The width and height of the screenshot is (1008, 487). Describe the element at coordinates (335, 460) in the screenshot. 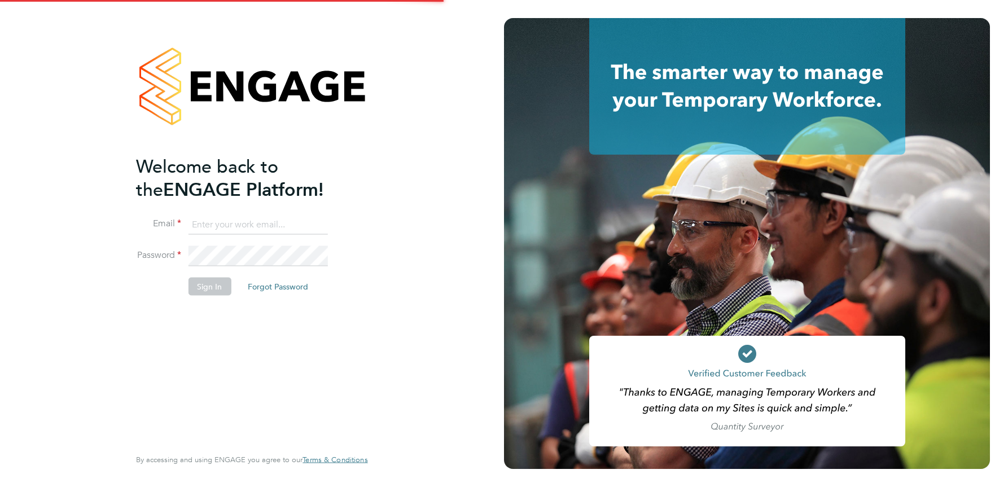

I see `a: Terms & Conditions` at that location.